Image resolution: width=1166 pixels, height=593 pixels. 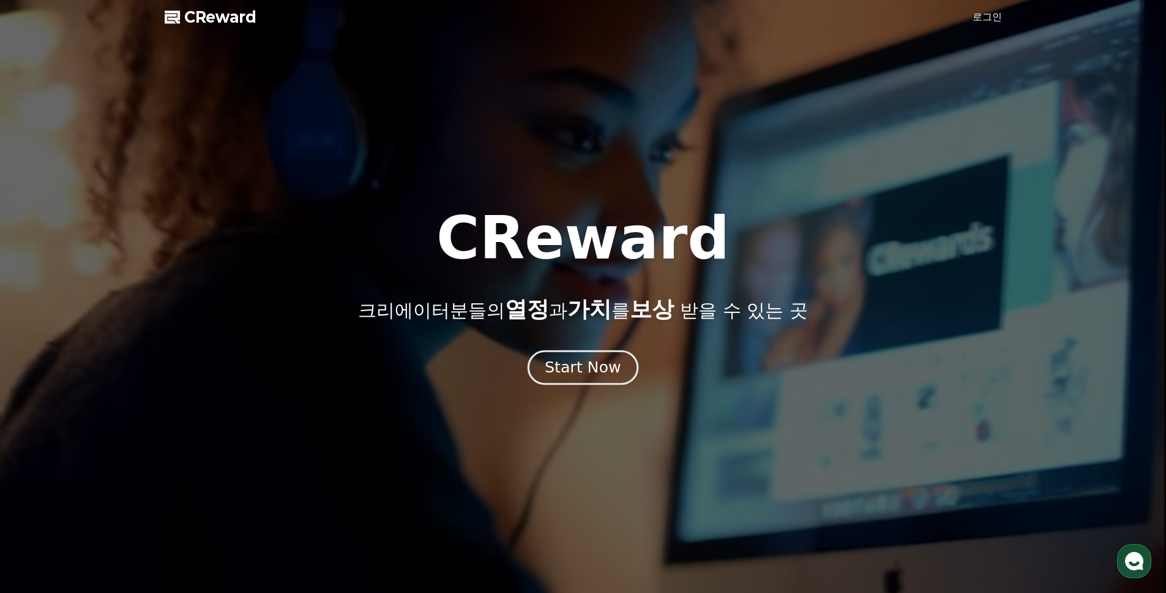 What do you see at coordinates (119, 403) in the screenshot?
I see `a: 대화` at bounding box center [119, 403].